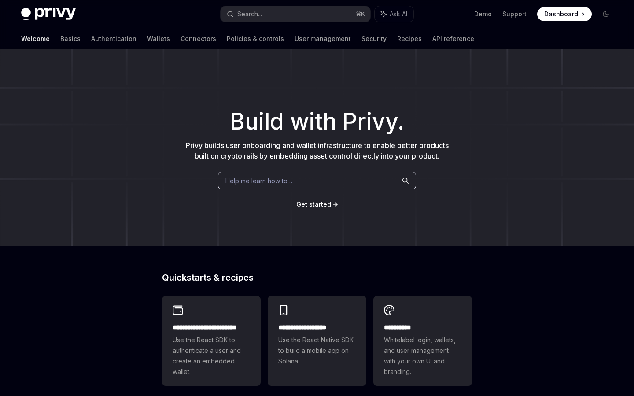 Image resolution: width=634 pixels, height=396 pixels. I want to click on a: Basics, so click(70, 39).